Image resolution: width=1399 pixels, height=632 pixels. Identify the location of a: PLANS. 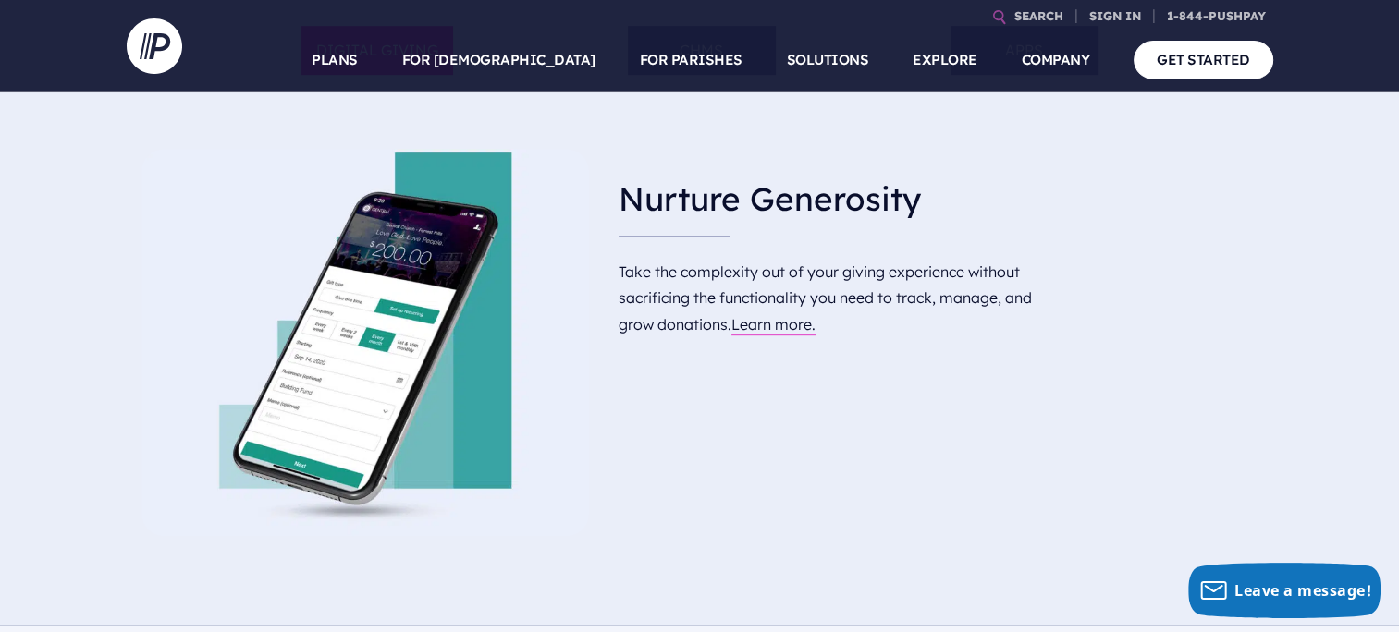
(335, 60).